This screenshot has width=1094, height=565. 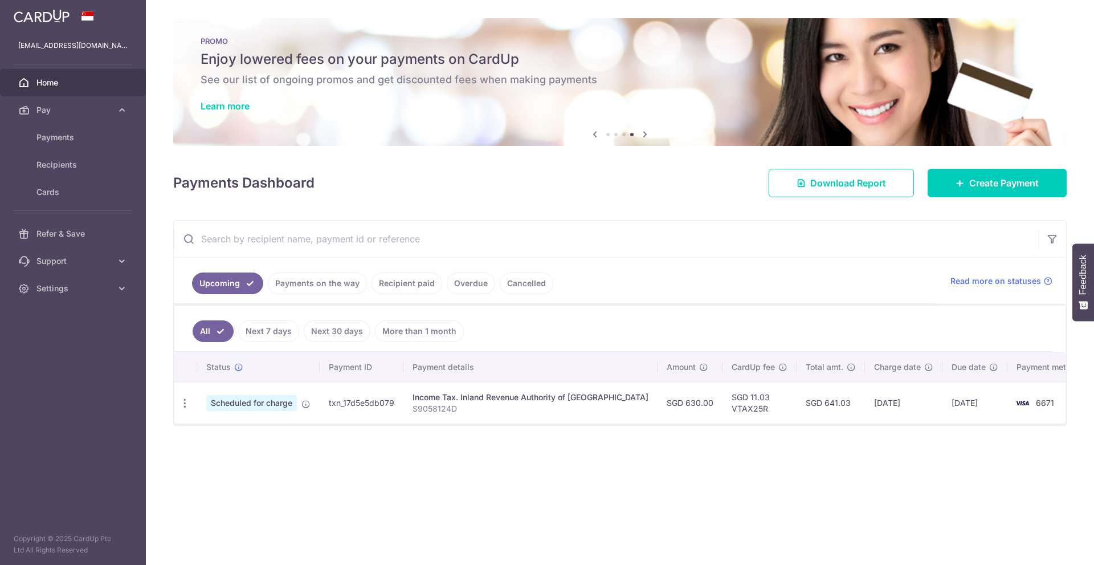 I want to click on a: Recipient paid, so click(x=407, y=283).